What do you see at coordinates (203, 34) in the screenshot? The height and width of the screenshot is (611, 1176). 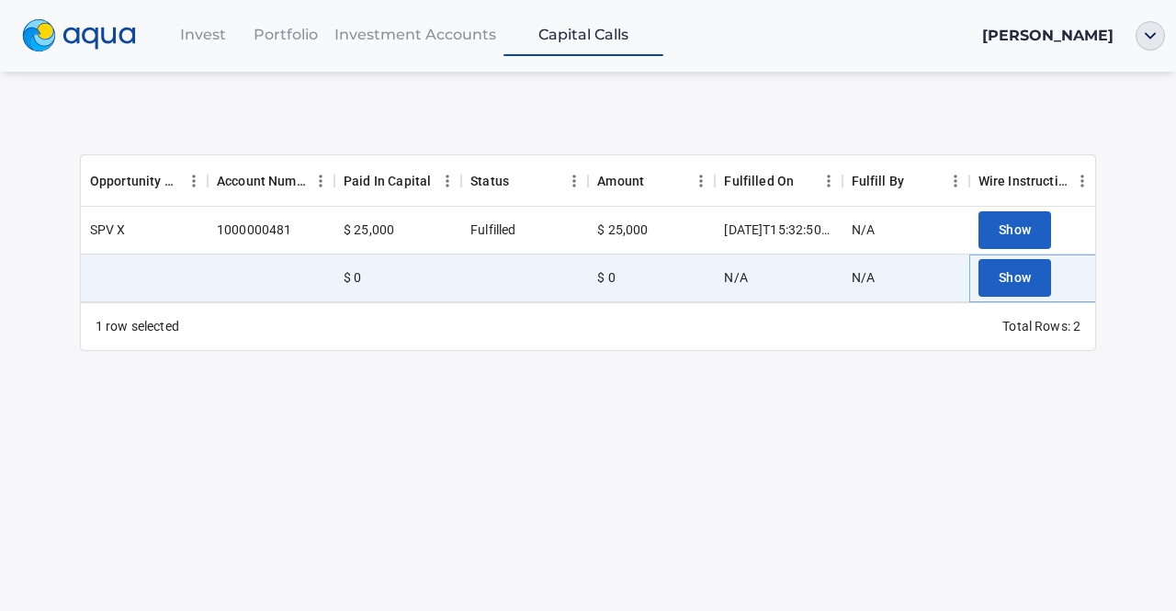 I see `span: Invest` at bounding box center [203, 34].